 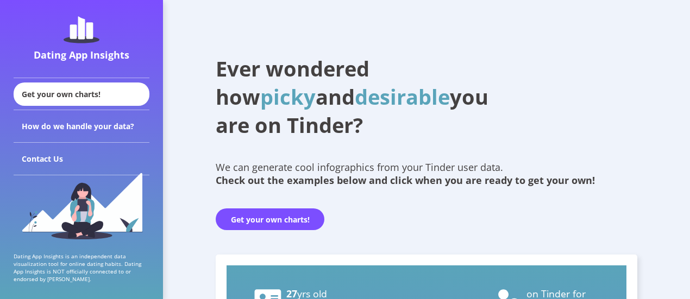 What do you see at coordinates (405, 180) in the screenshot?
I see `b: Check out the examples below and click when you are ready to get your own!` at bounding box center [405, 180].